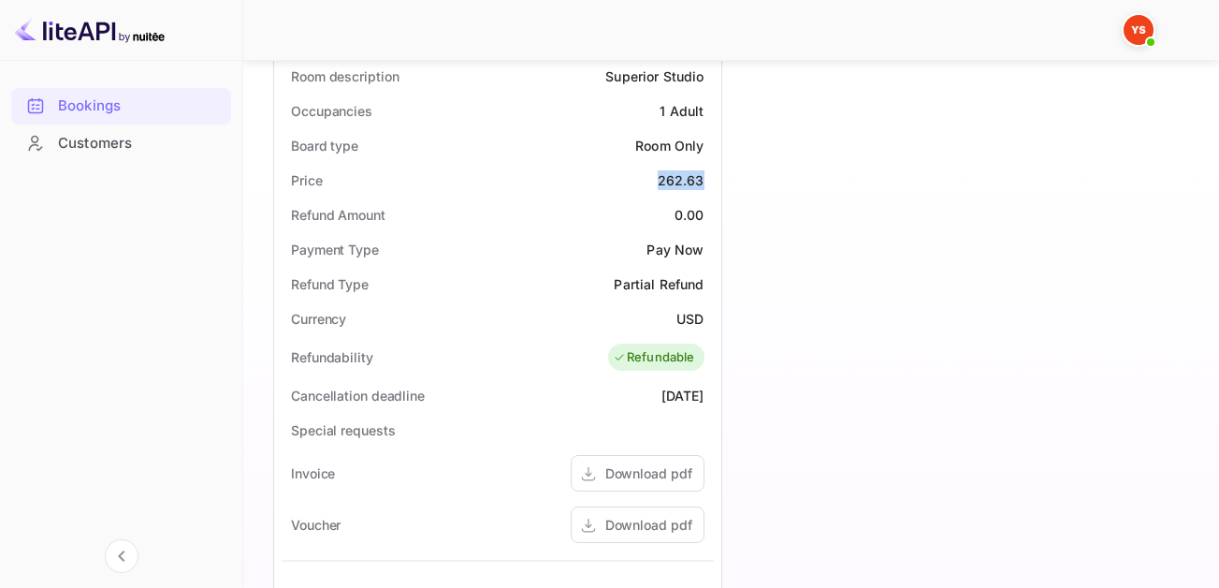 This screenshot has width=1219, height=588. What do you see at coordinates (357, 395) in the screenshot?
I see `div: Cancellation deadline` at bounding box center [357, 395].